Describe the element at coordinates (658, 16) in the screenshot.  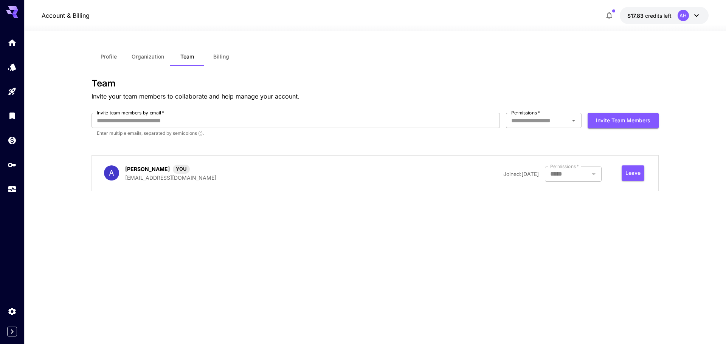
I see `span: credits left` at that location.